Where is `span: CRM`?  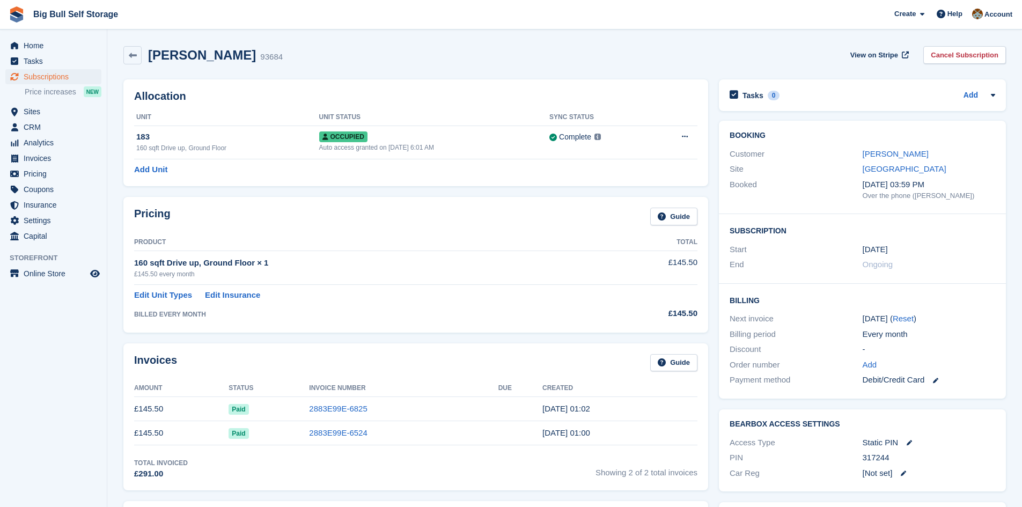
span: CRM is located at coordinates (56, 127).